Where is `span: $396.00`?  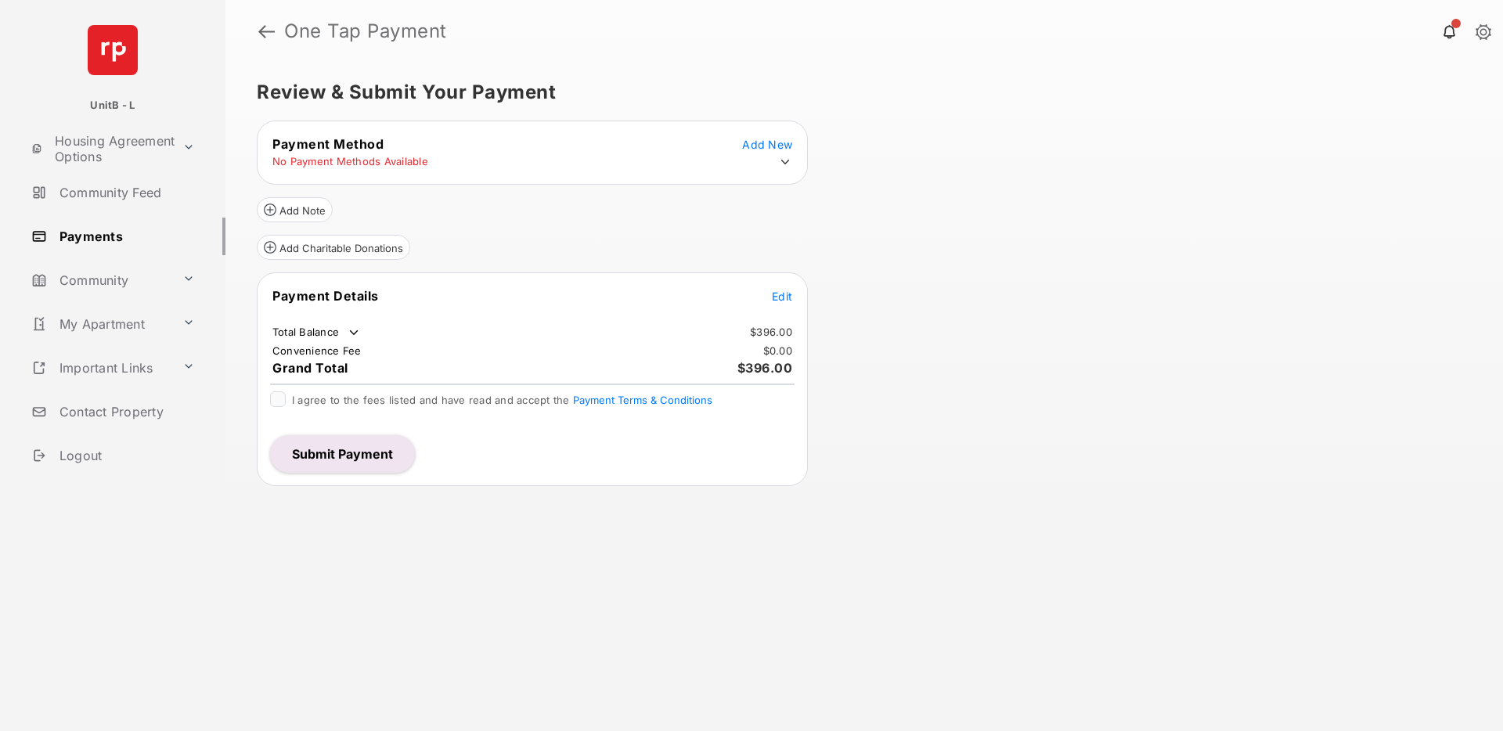 span: $396.00 is located at coordinates (765, 368).